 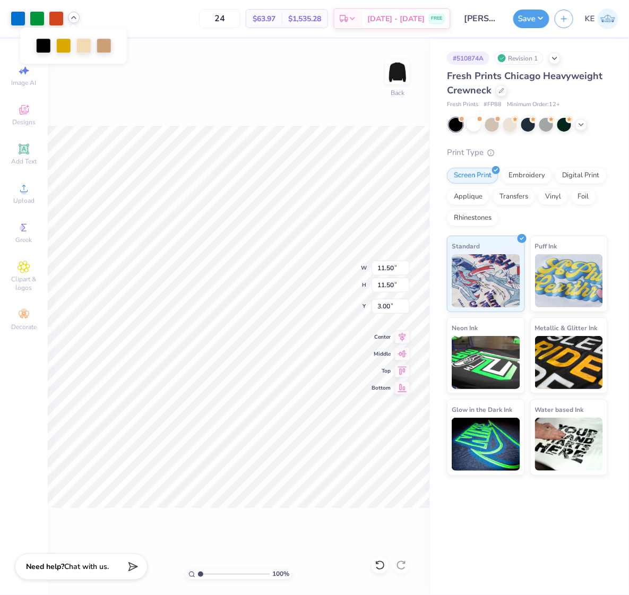 I want to click on span: Puff Ink, so click(x=546, y=246).